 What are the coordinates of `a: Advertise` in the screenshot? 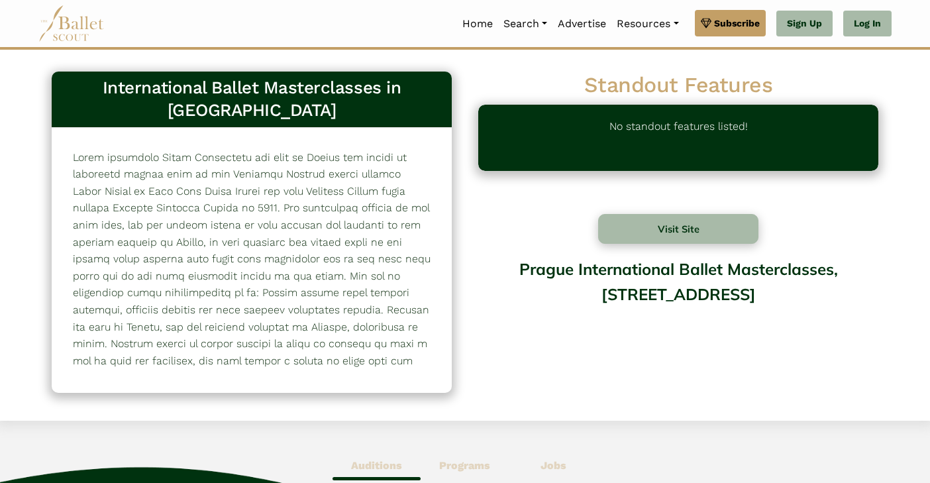 It's located at (581, 24).